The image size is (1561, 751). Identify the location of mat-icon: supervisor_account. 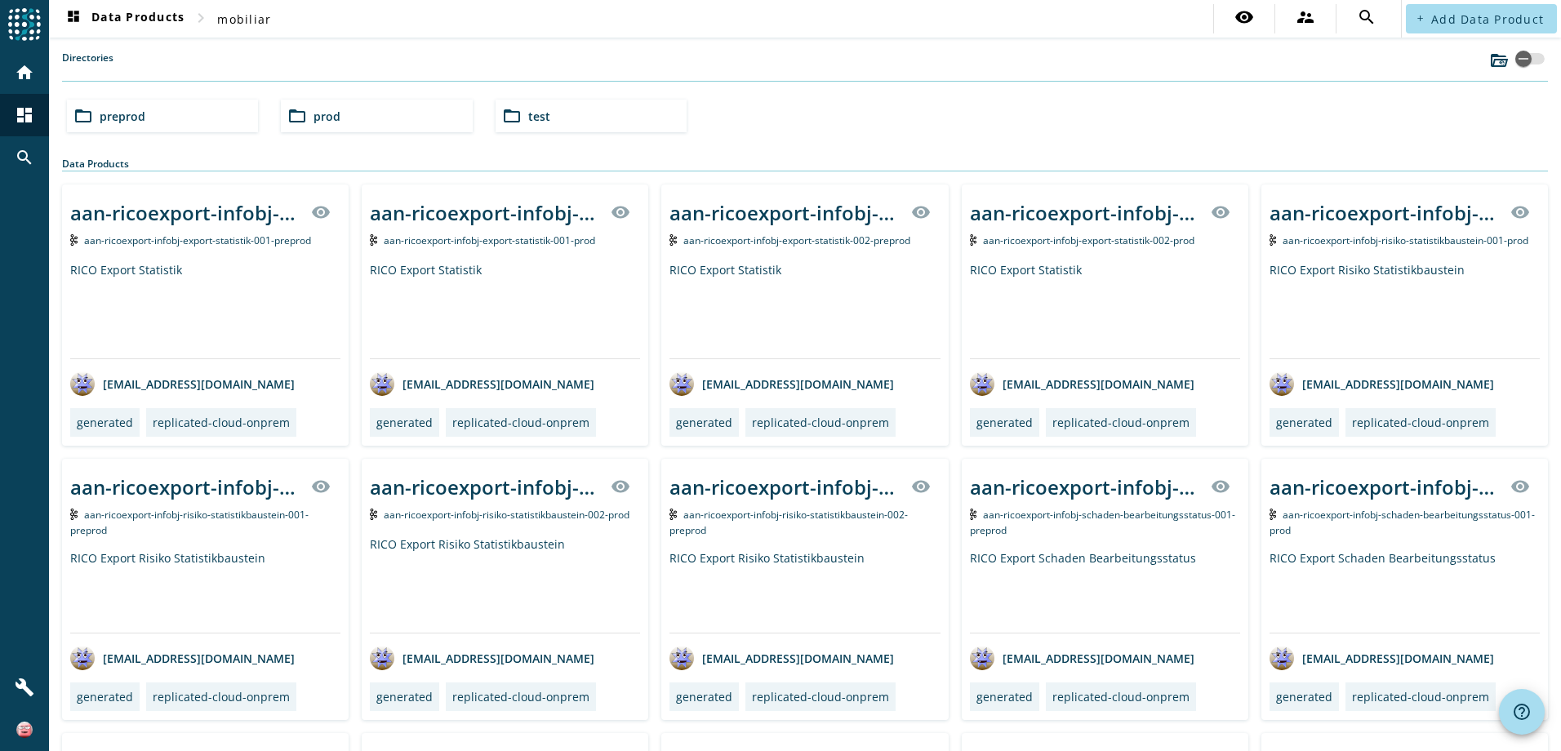
(1305, 17).